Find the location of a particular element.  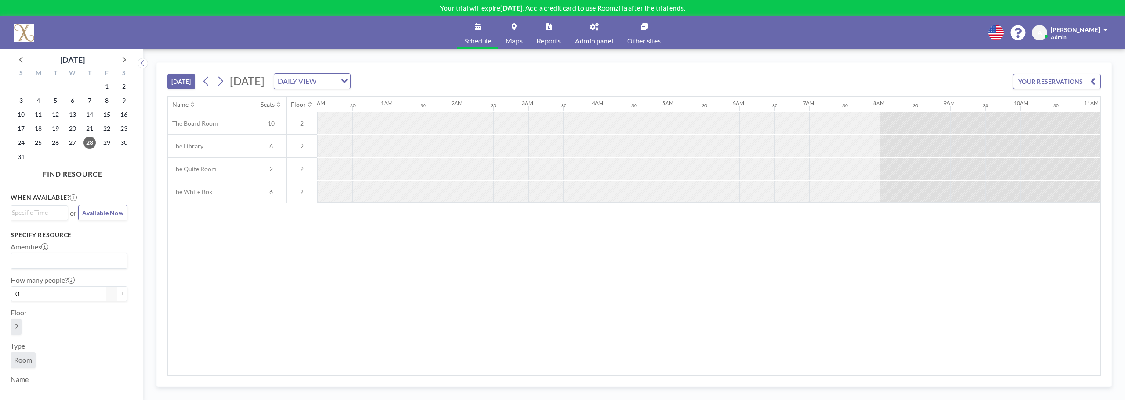

span: The White Box is located at coordinates (190, 192).